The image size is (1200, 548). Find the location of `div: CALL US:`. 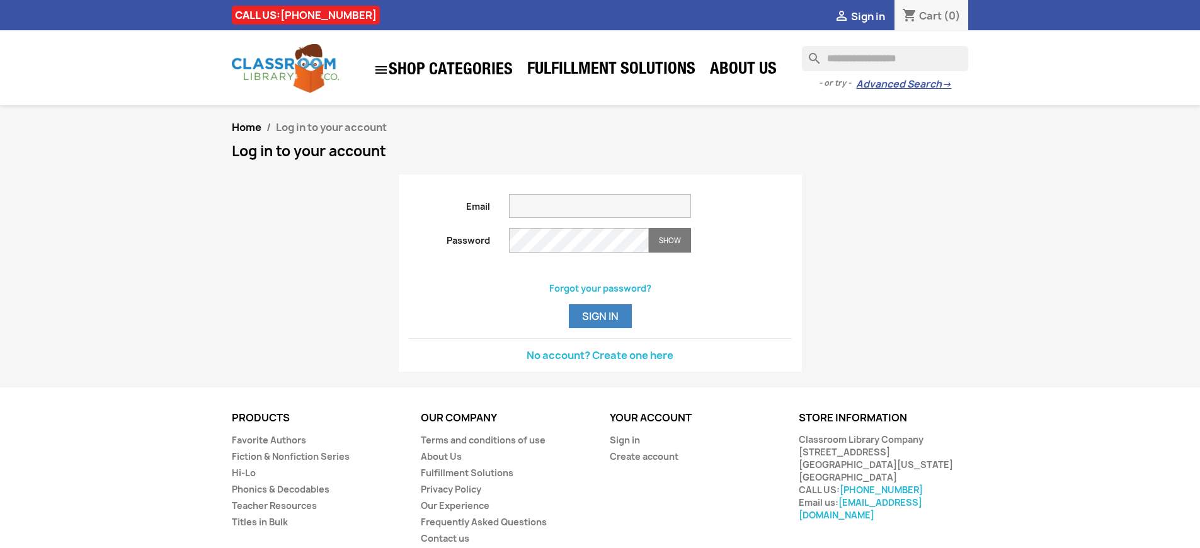

div: CALL US: is located at coordinates (305, 15).